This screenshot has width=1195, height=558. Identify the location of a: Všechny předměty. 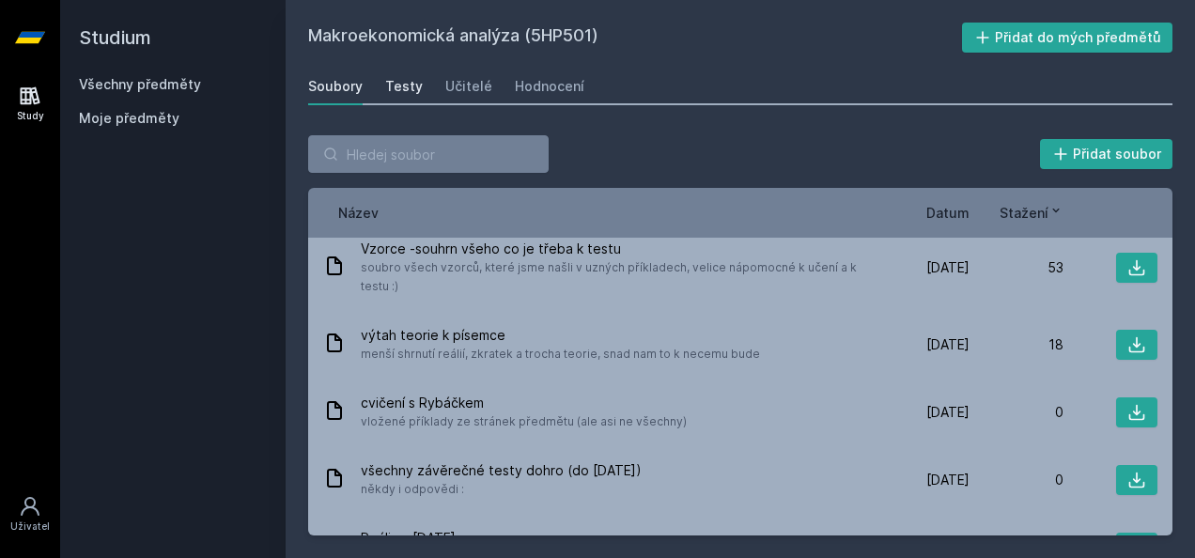
(140, 84).